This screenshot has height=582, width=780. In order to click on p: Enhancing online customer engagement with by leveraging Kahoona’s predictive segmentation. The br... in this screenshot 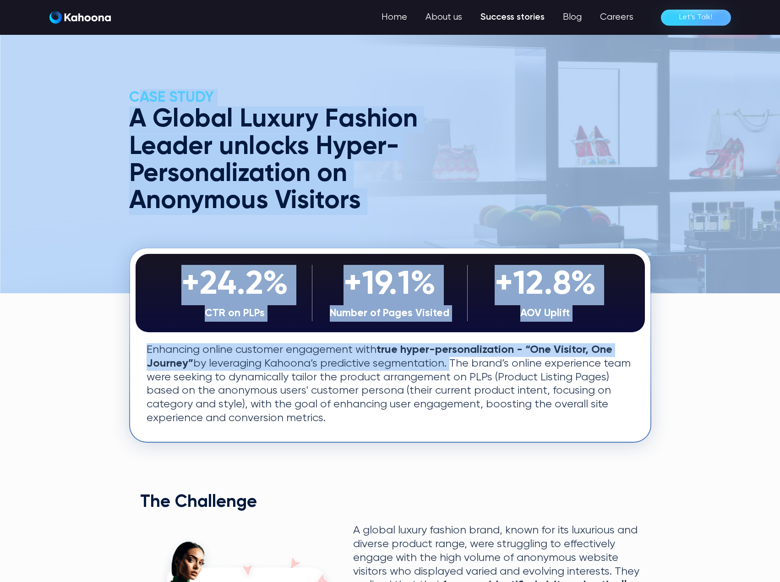, I will do `click(390, 384)`.